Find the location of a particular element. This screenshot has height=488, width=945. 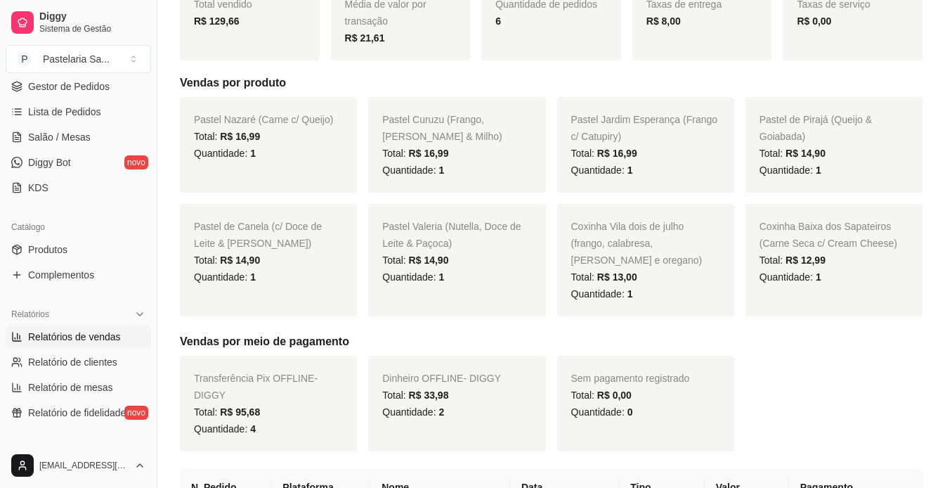

span: R$ 33,98 is located at coordinates (429, 395).